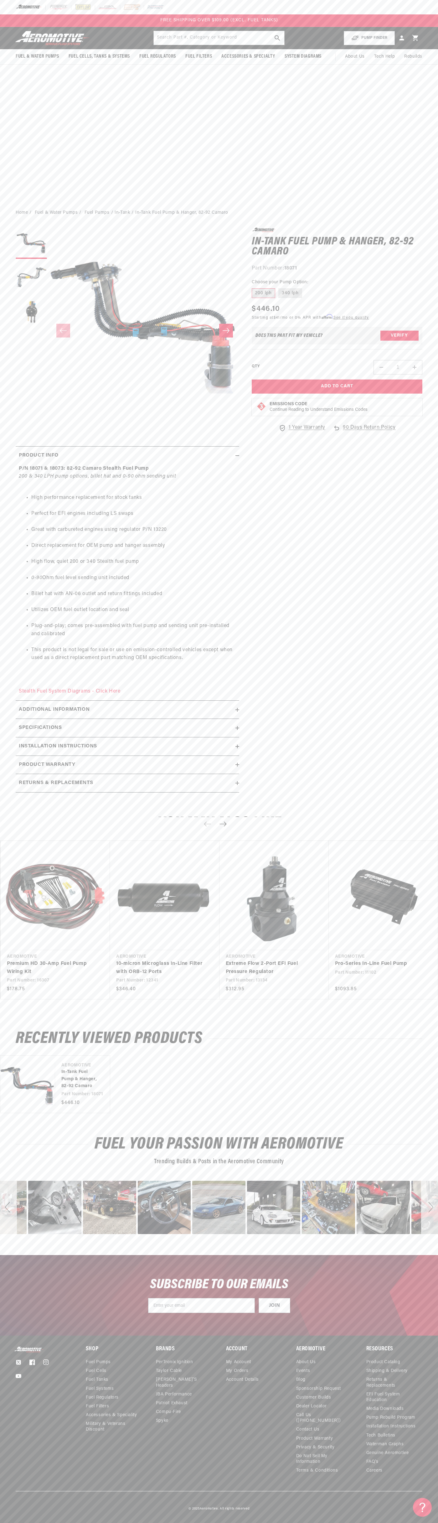 The width and height of the screenshot is (438, 1523). What do you see at coordinates (47, 765) in the screenshot?
I see `h2: Product warranty` at bounding box center [47, 765].